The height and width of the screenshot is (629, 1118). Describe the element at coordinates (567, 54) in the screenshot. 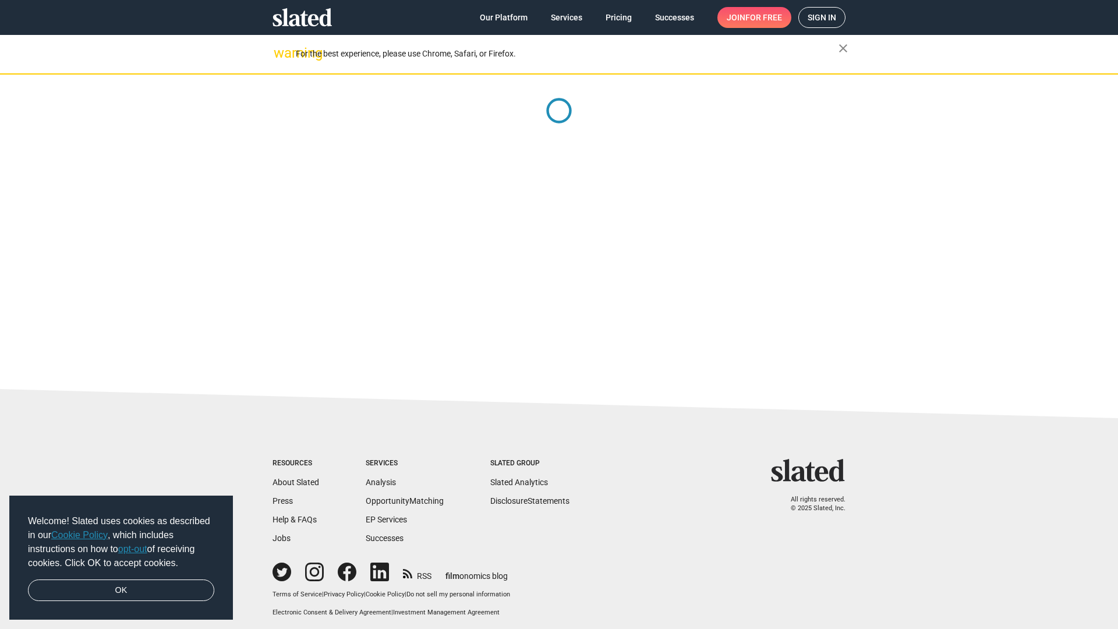

I see `div: For the best experience, please use Chrome, Safari, or Firefox.` at that location.